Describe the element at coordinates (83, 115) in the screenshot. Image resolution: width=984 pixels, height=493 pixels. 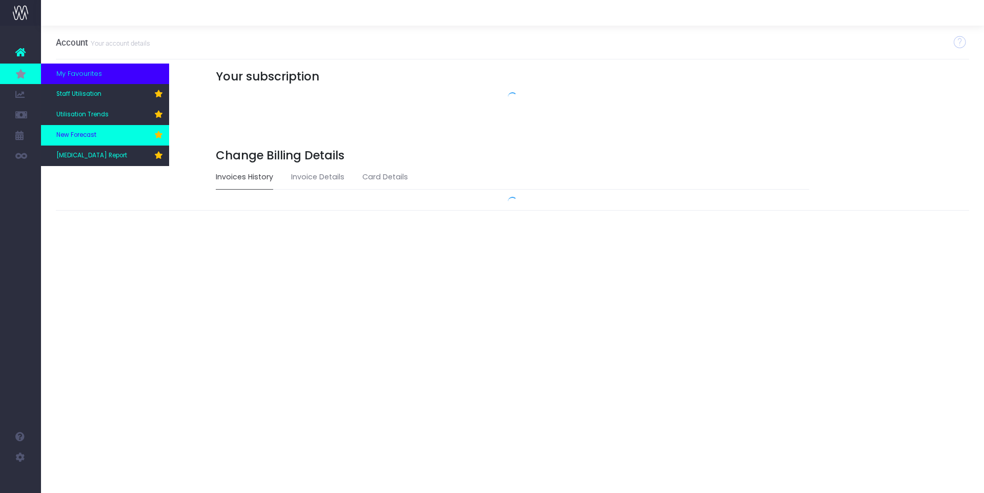
I see `span: Utilisation Trends` at that location.